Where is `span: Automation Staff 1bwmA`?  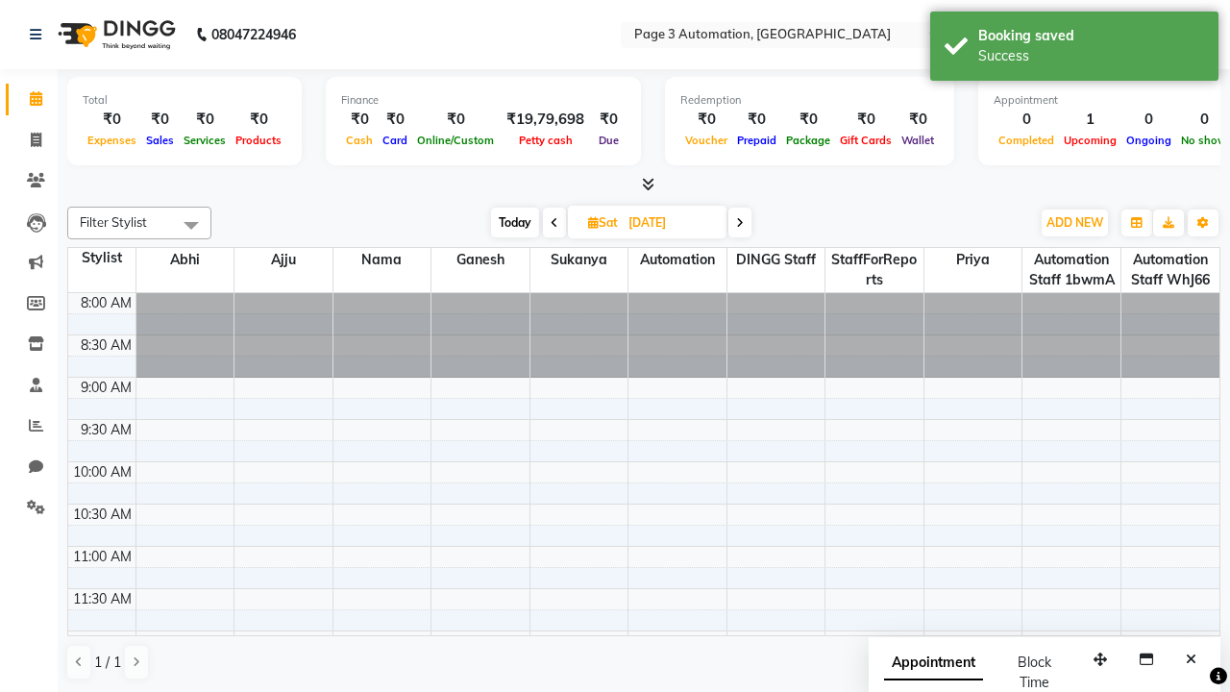 span: Automation Staff 1bwmA is located at coordinates (1072, 270).